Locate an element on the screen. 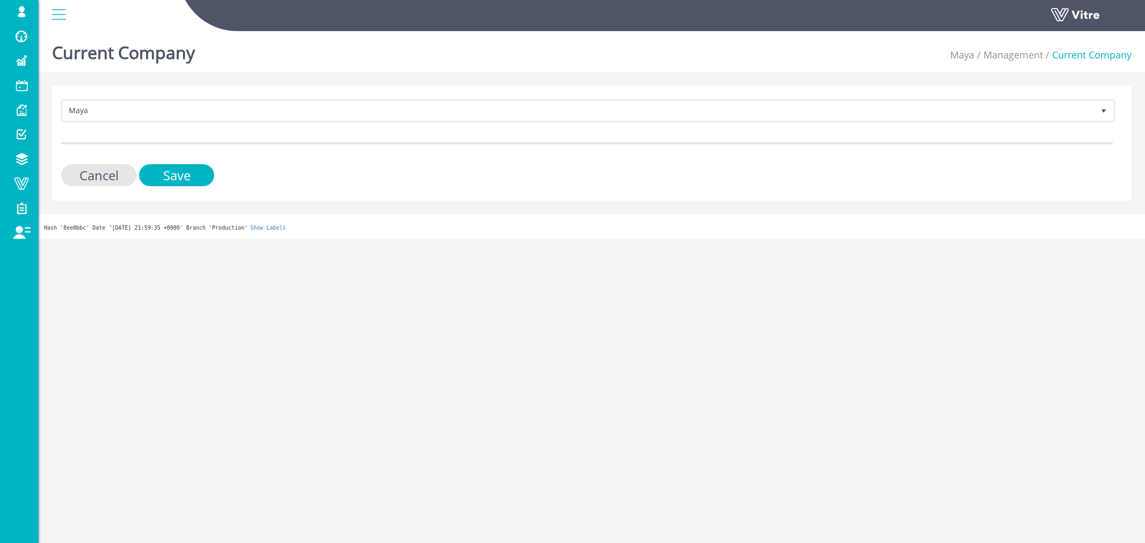 The height and width of the screenshot is (543, 1145). h1: Current Company is located at coordinates (123, 49).